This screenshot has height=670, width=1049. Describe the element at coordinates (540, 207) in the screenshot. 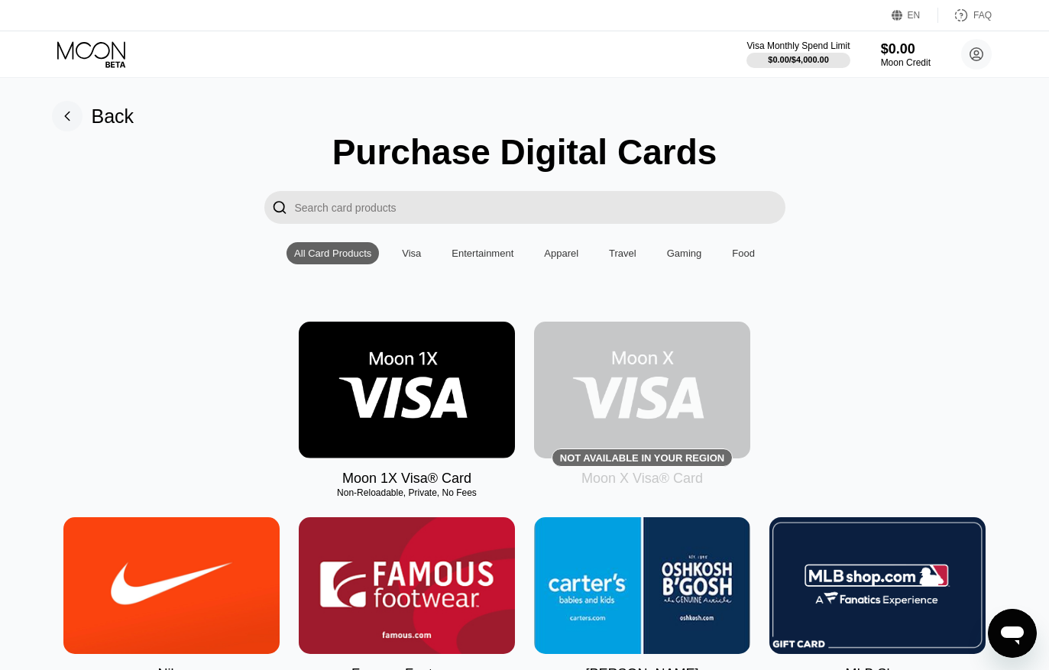

I see `input: Search card products` at that location.